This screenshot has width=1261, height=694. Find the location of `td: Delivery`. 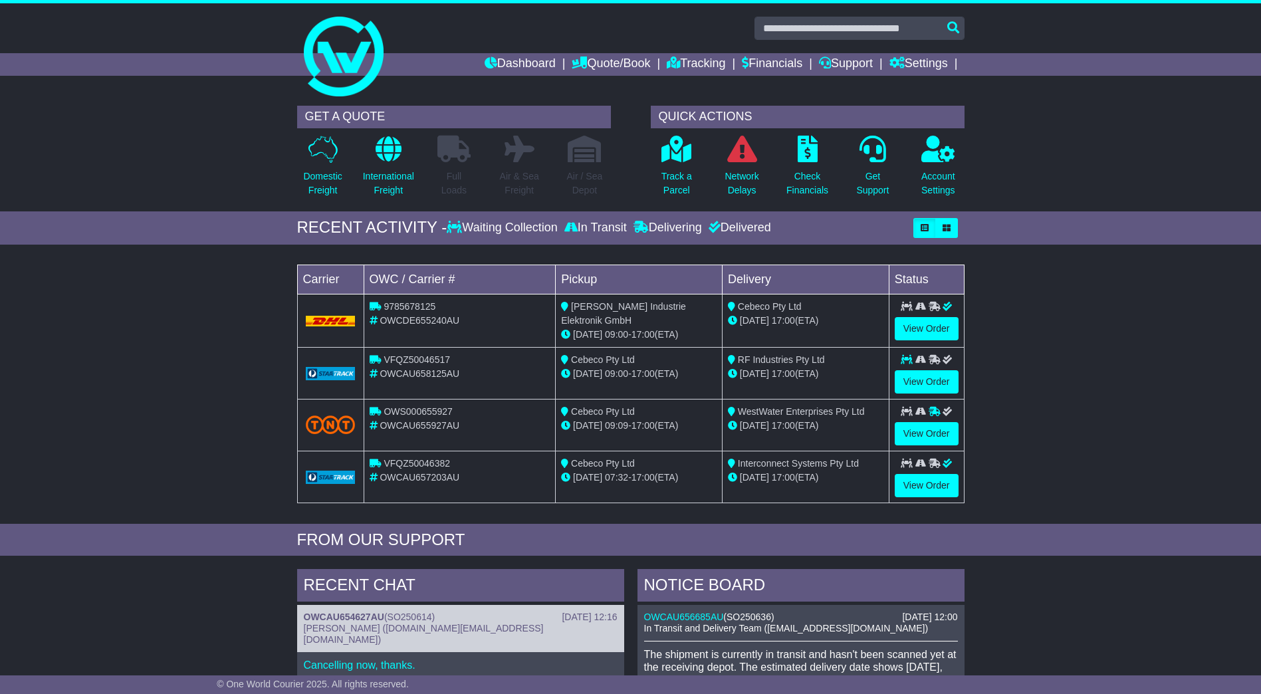

td: Delivery is located at coordinates (805, 279).